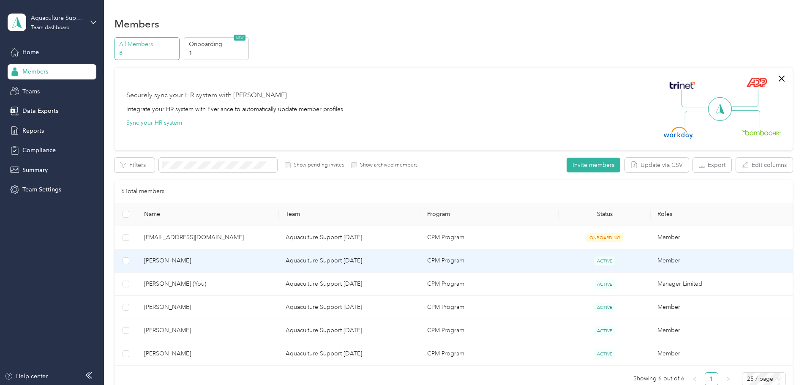 The height and width of the screenshot is (385, 807). I want to click on div: Integrate your HR system with Everlance to automatically update member profiles., so click(235, 109).